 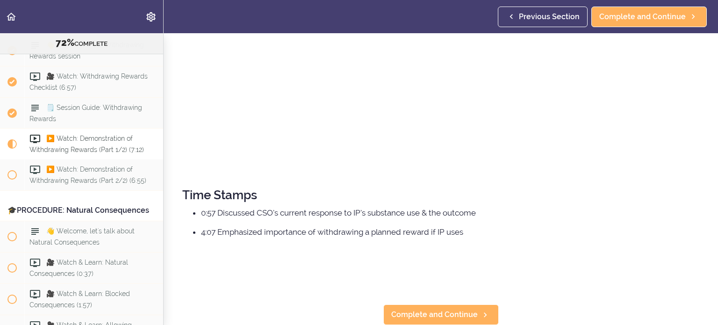 What do you see at coordinates (82, 236) in the screenshot?
I see `span: 👋 Welcome, let's talk about Natural Consequences` at bounding box center [82, 236].